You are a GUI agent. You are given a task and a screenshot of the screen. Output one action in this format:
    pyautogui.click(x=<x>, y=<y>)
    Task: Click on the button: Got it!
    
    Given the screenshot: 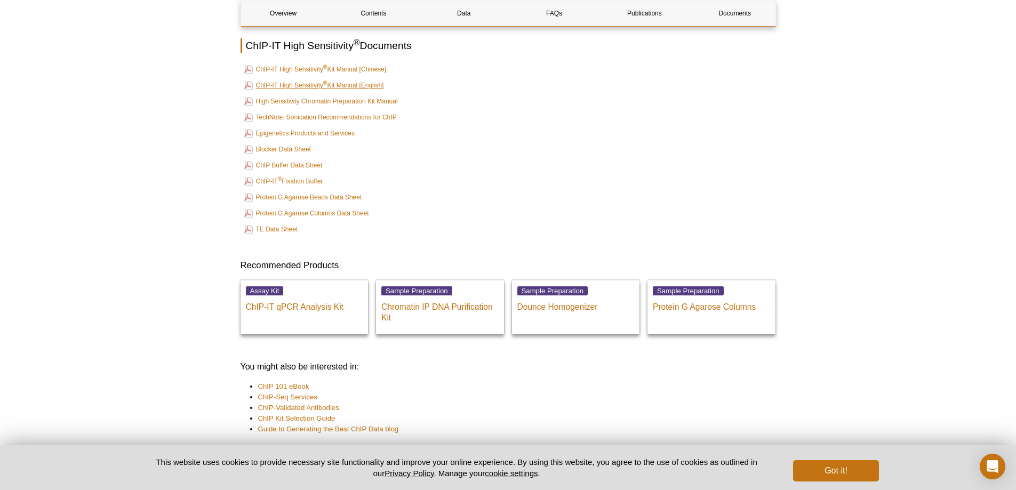 What is the action you would take?
    pyautogui.click(x=836, y=471)
    